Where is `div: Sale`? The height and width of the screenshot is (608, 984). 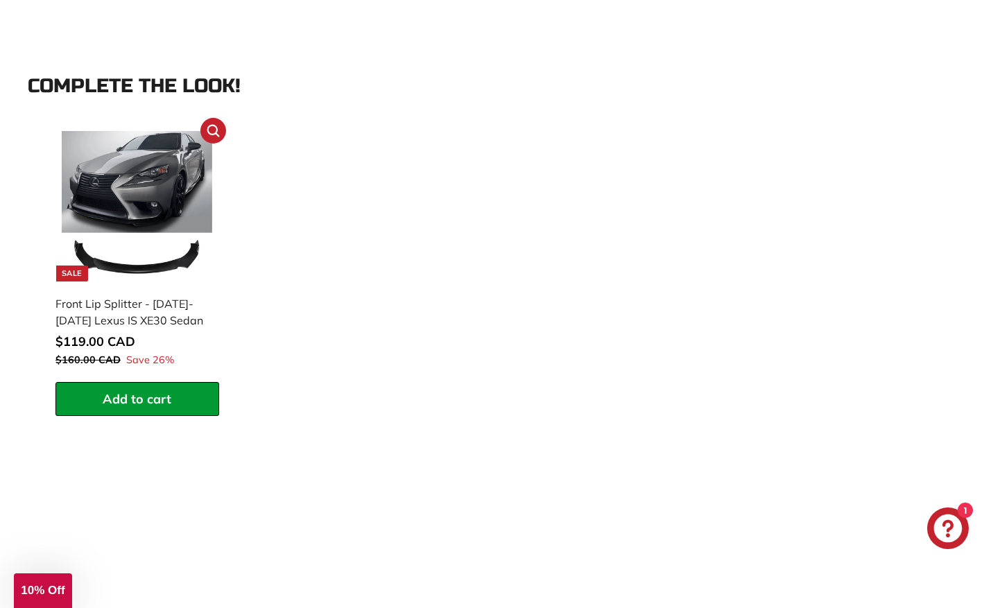
div: Sale is located at coordinates (72, 273).